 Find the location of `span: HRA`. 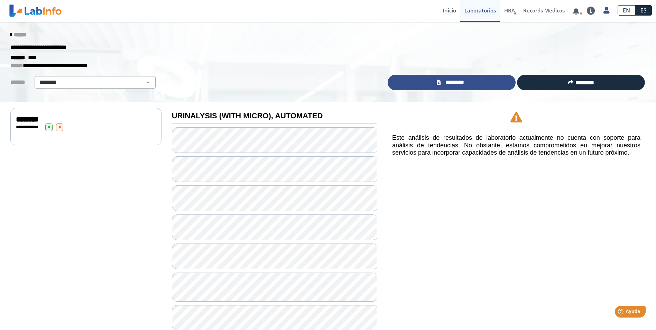

span: HRA is located at coordinates (509, 10).